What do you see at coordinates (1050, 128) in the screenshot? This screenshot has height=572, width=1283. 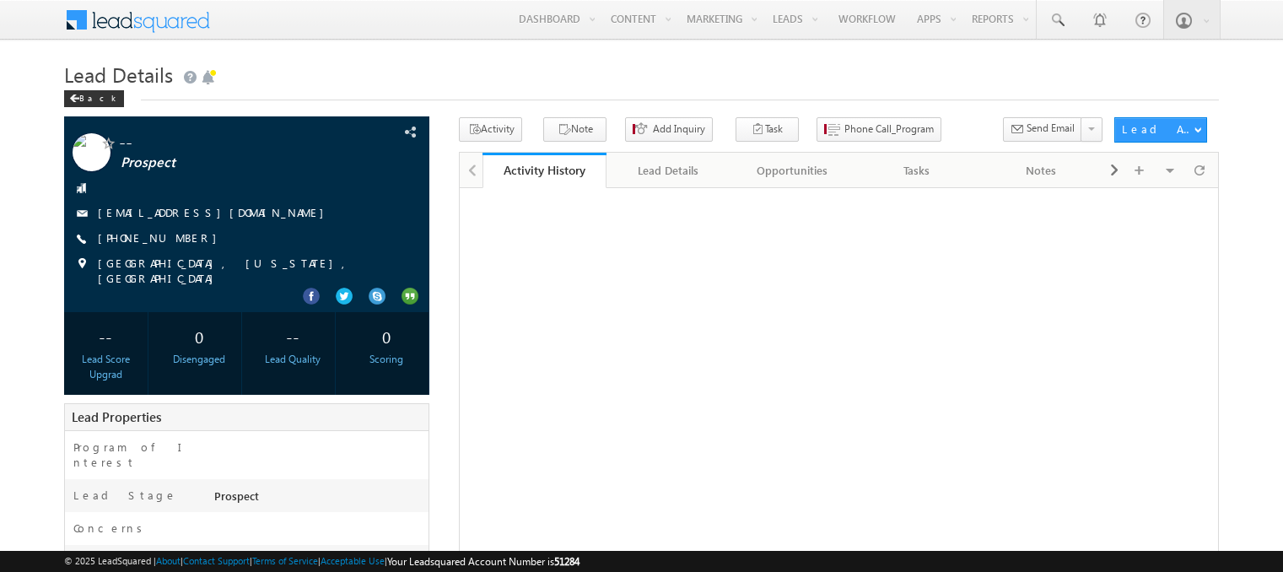 I see `span: Send Email` at bounding box center [1050, 128].